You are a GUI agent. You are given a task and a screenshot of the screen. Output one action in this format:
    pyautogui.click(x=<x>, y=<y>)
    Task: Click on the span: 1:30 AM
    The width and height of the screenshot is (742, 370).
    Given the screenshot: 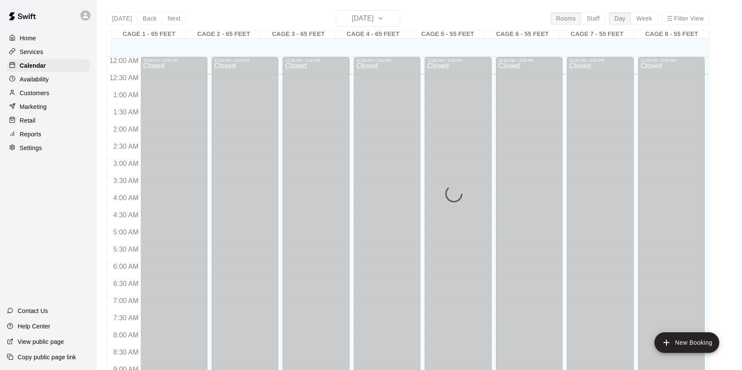 What is the action you would take?
    pyautogui.click(x=126, y=112)
    